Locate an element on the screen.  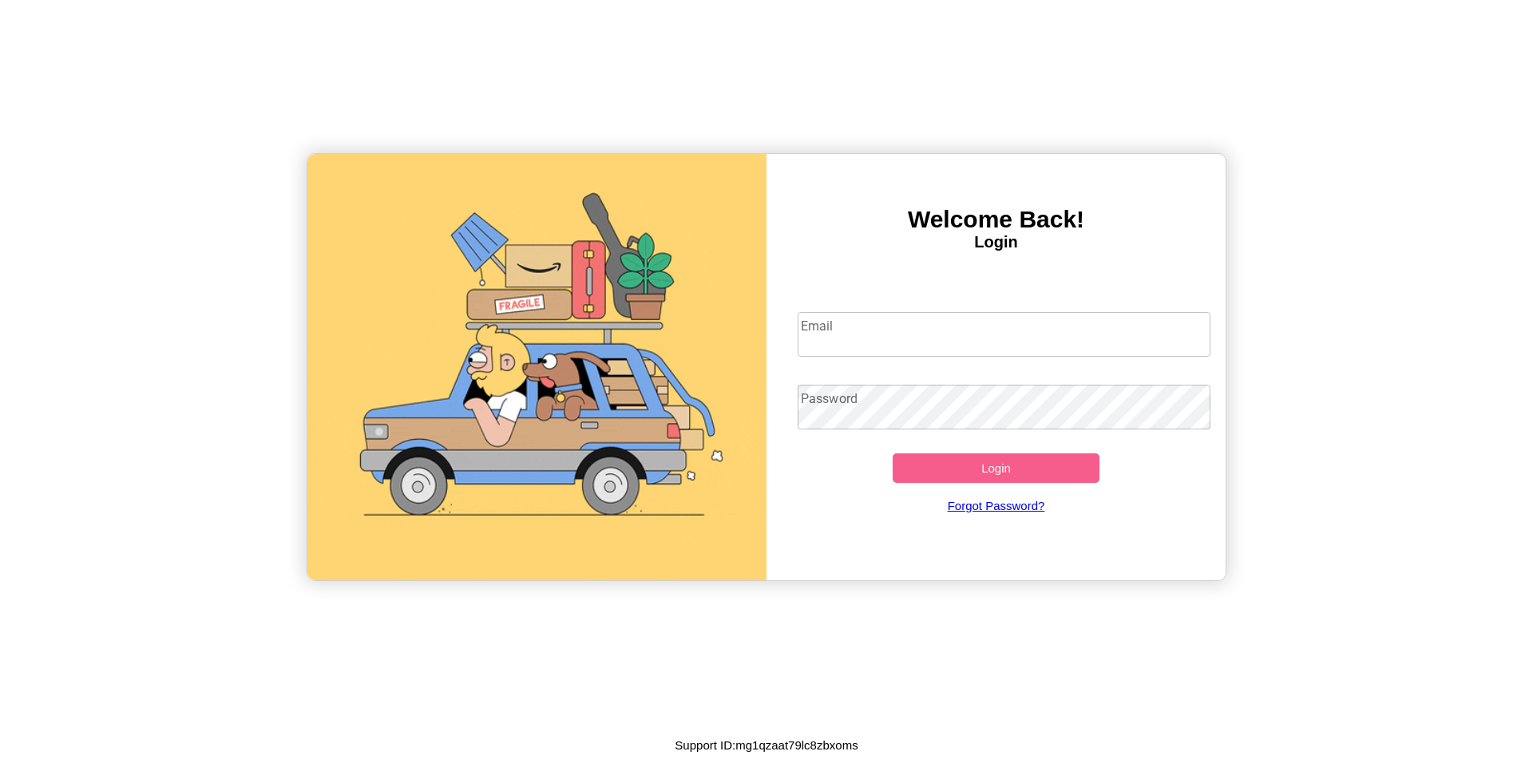
p: Support ID: mg1qzaat79lc8zbxoms is located at coordinates (765, 745).